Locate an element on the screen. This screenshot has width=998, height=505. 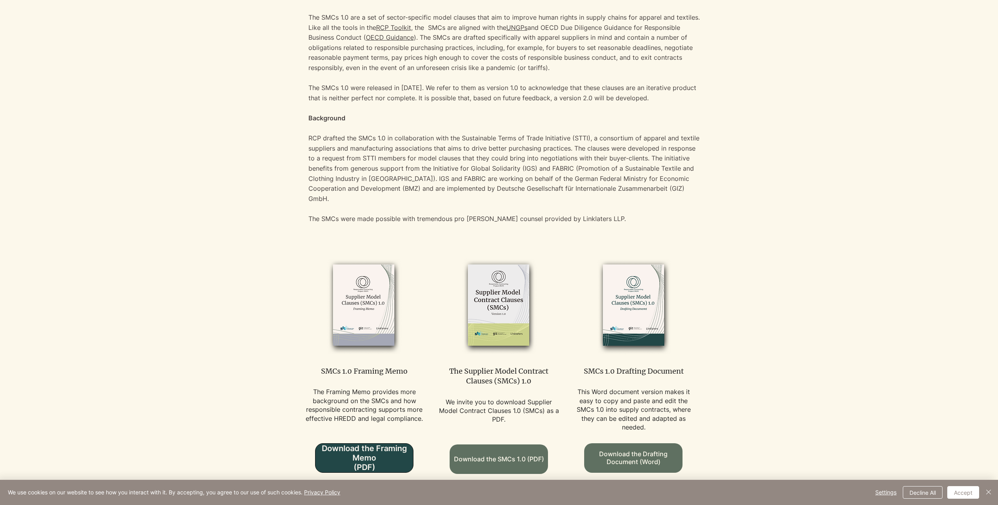
span: Download the Drafting Document (Word) is located at coordinates (633, 458).